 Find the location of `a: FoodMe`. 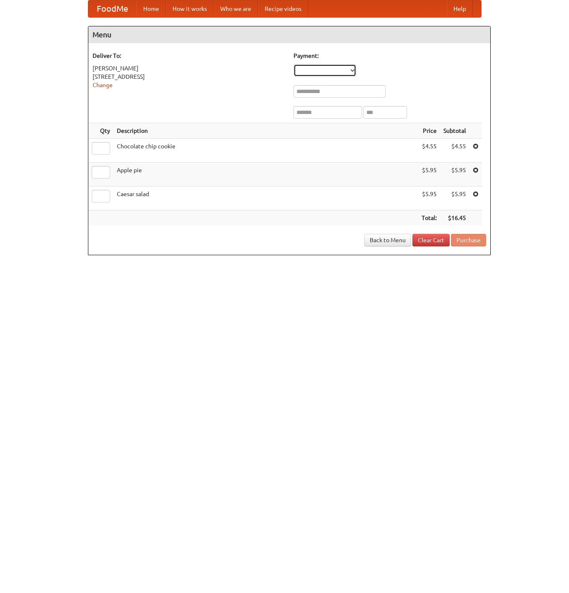

a: FoodMe is located at coordinates (112, 9).